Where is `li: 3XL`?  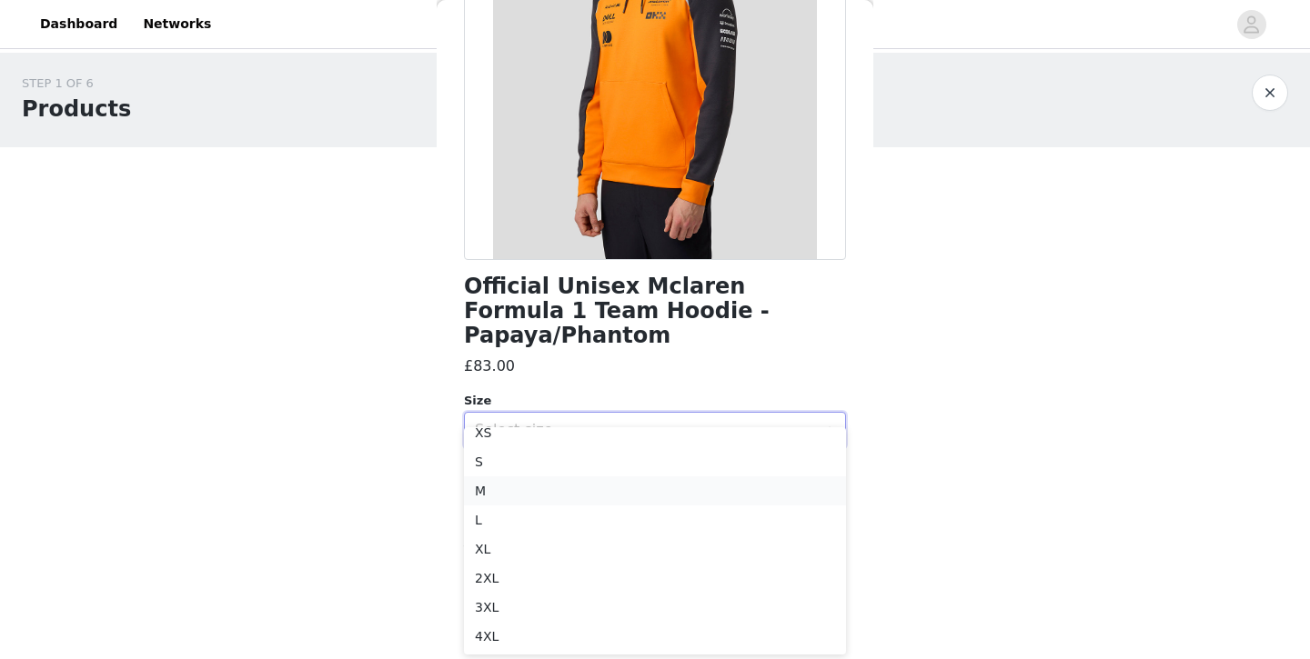
li: 3XL is located at coordinates (655, 608).